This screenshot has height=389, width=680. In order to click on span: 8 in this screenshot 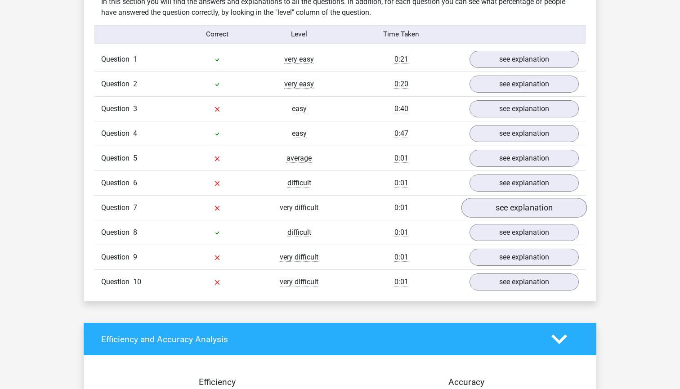, I will do `click(135, 232)`.